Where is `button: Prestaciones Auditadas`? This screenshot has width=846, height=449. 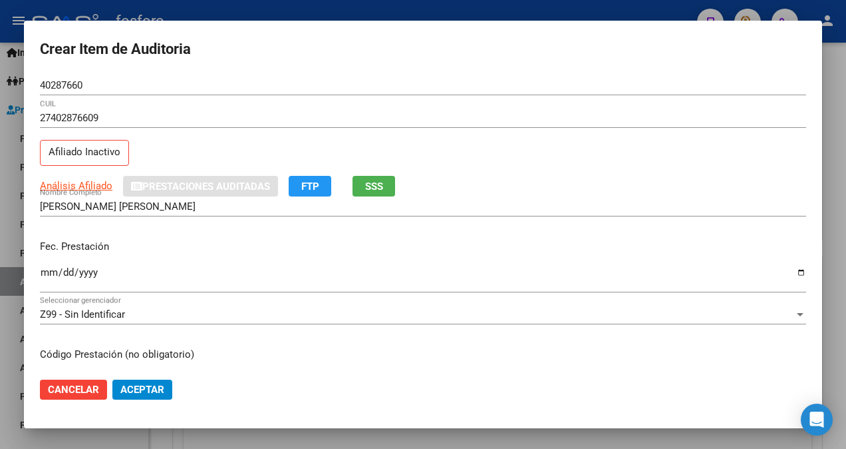
button: Prestaciones Auditadas is located at coordinates (200, 186).